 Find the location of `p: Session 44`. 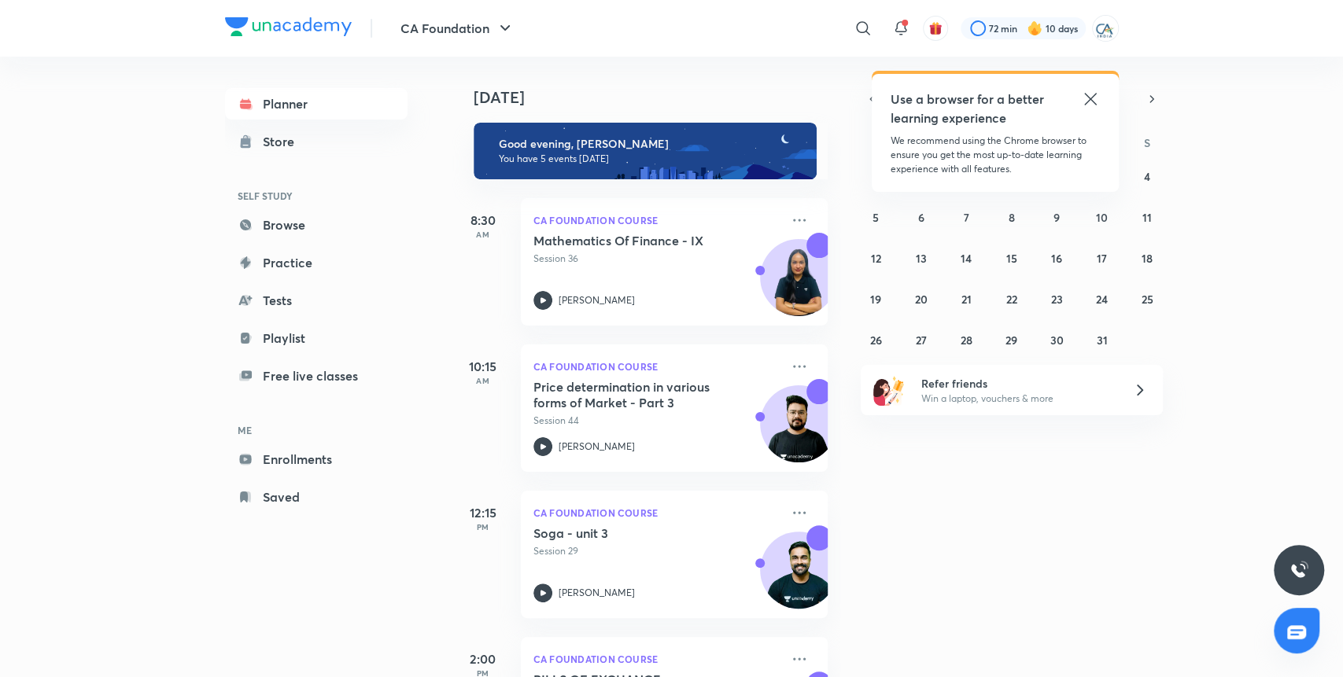

p: Session 44 is located at coordinates (657, 421).